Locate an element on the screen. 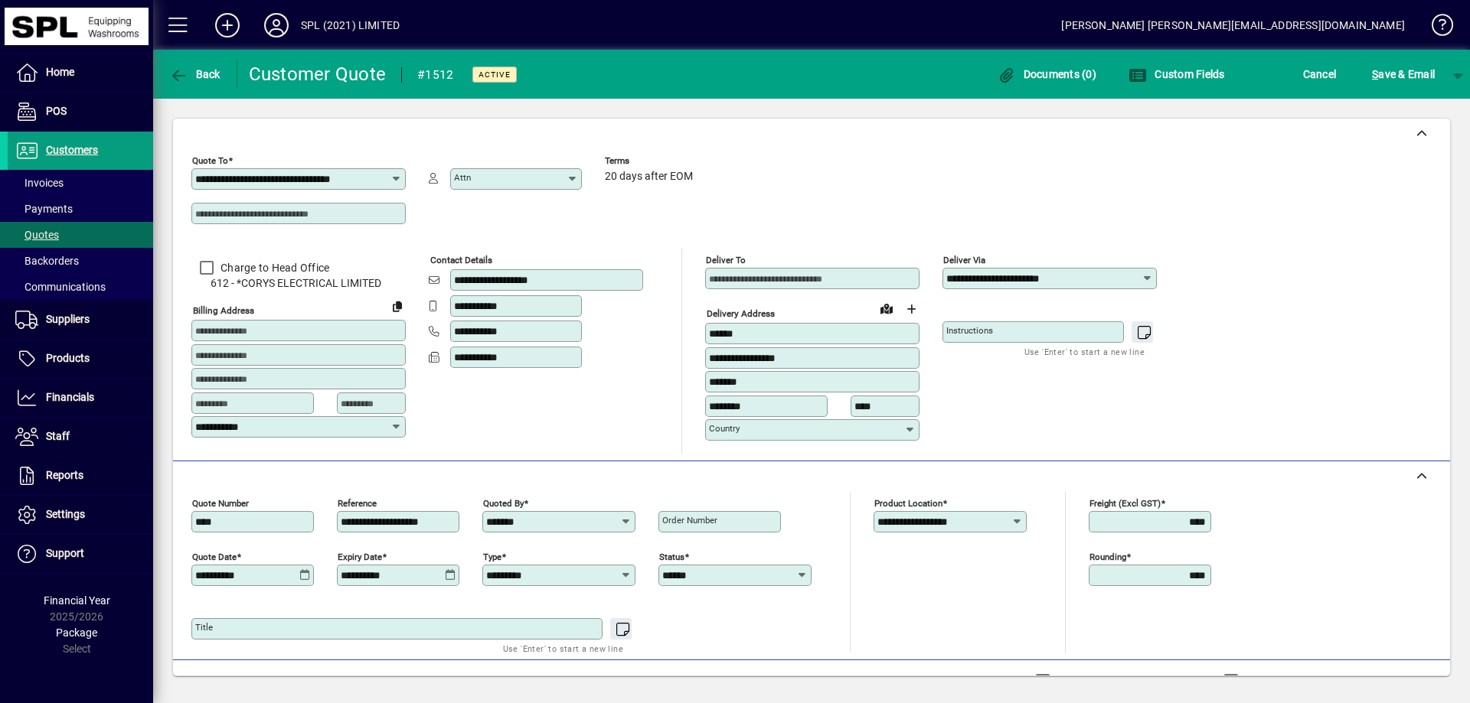  button: Custom Fields is located at coordinates (1176, 74).